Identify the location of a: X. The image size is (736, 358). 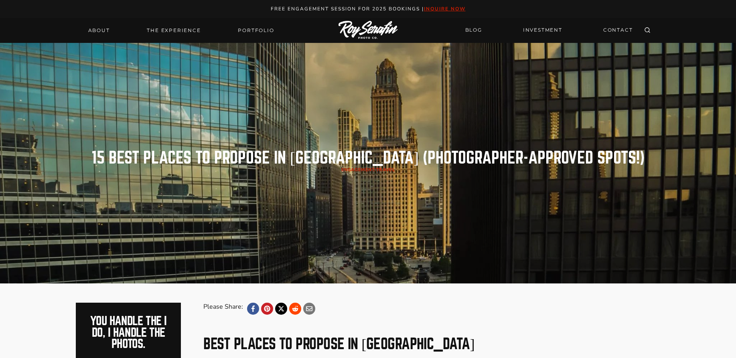
(281, 309).